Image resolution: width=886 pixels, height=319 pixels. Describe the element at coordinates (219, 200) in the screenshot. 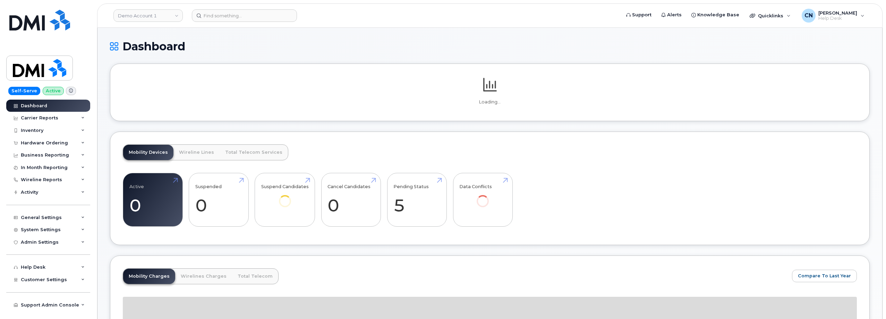

I see `a: Suspended 0` at that location.